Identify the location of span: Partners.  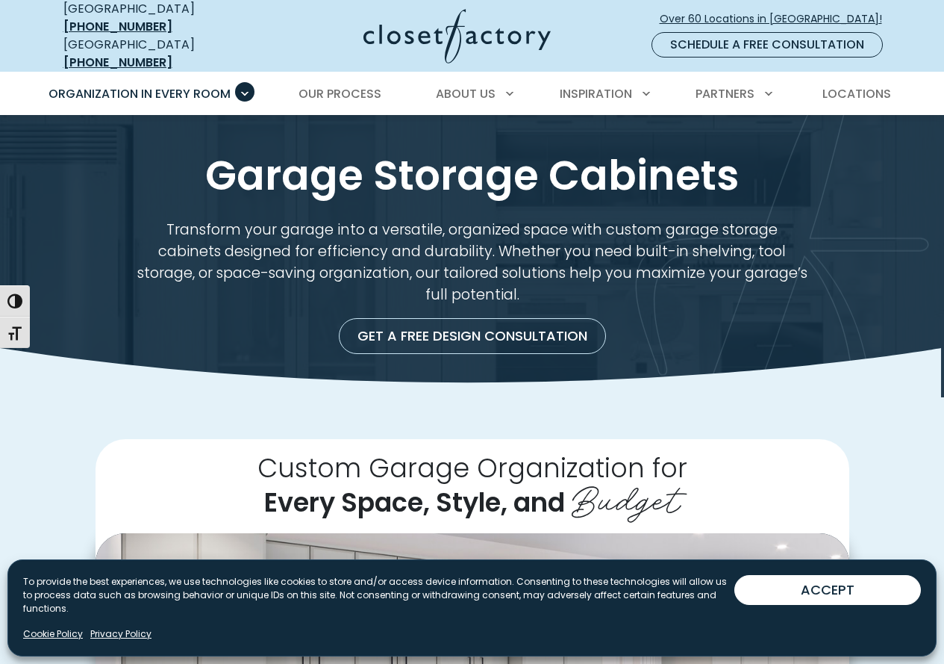
(725, 93).